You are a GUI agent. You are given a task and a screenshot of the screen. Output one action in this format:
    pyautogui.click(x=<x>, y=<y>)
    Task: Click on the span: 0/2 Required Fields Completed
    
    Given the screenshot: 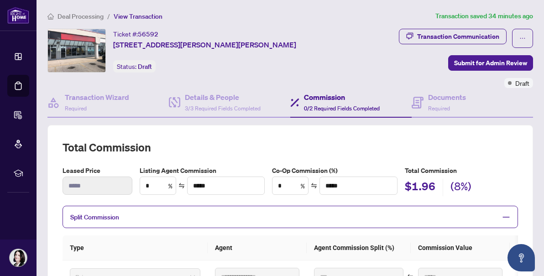 What is the action you would take?
    pyautogui.click(x=342, y=108)
    